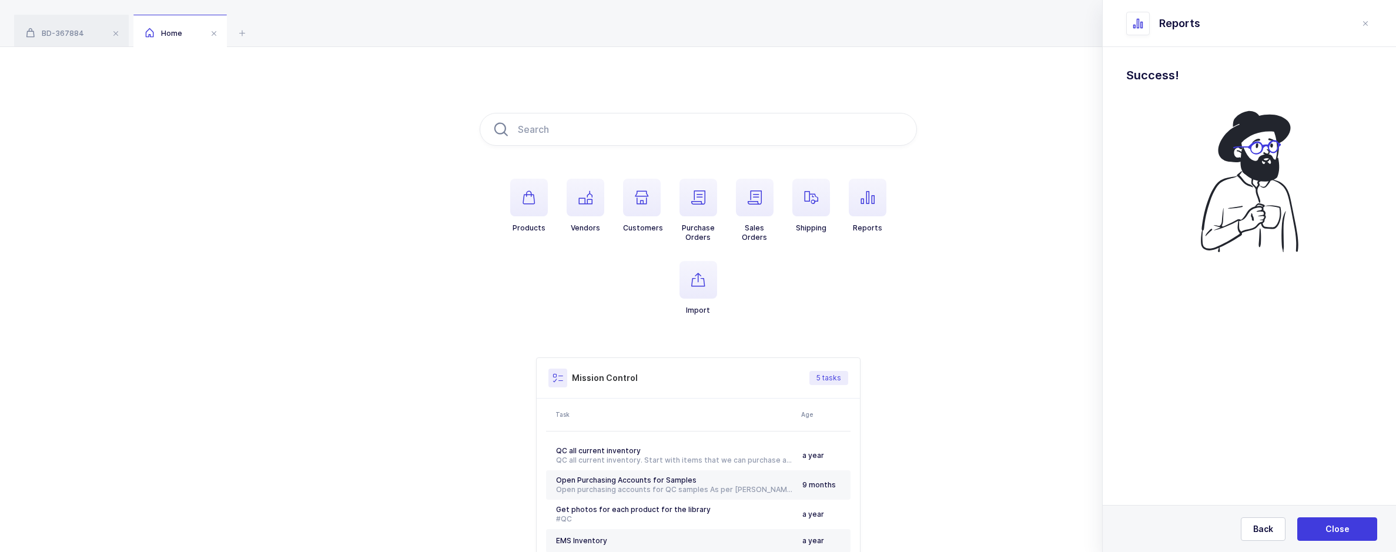 Image resolution: width=1396 pixels, height=552 pixels. Describe the element at coordinates (163, 33) in the screenshot. I see `span: Home` at that location.